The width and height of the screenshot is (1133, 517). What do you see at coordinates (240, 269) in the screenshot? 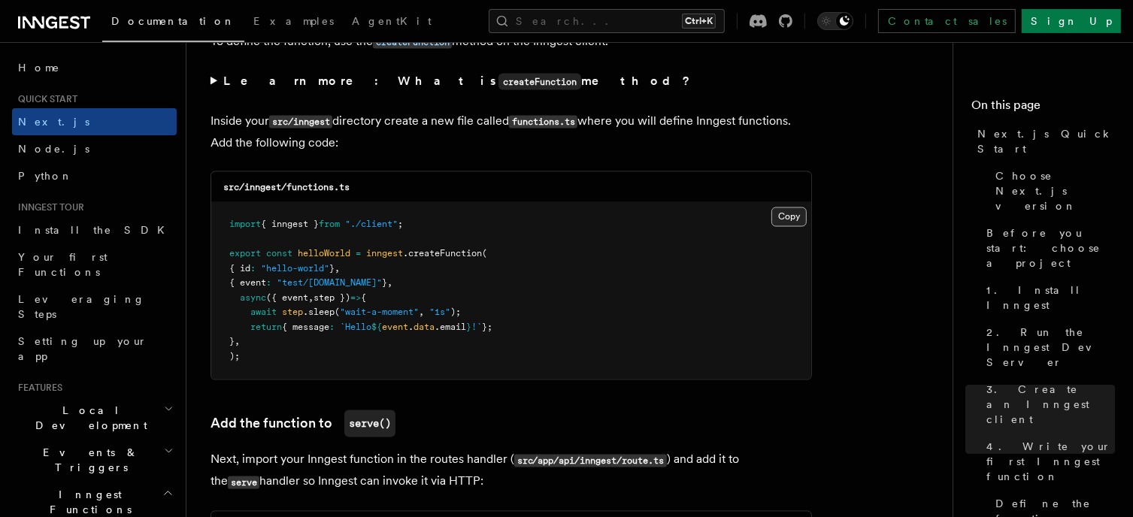
I see `span: { id` at bounding box center [240, 269].